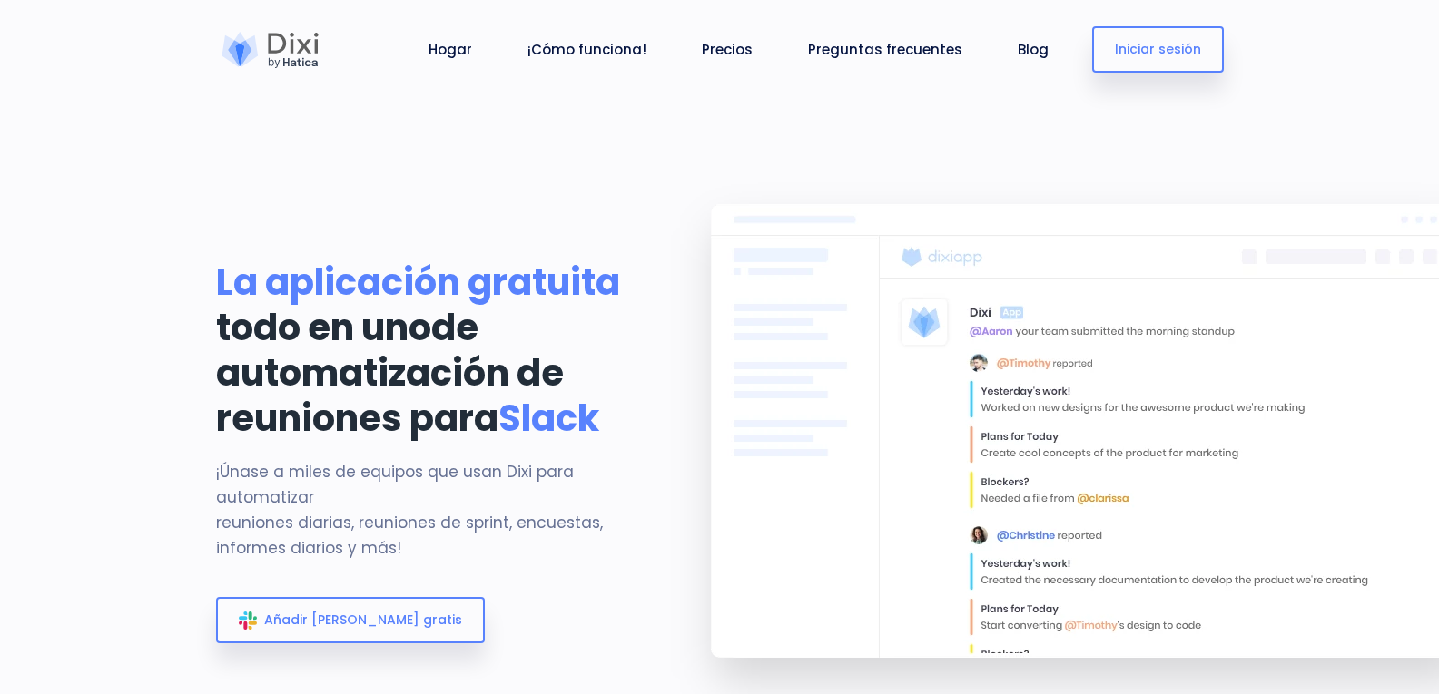  Describe the element at coordinates (727, 49) in the screenshot. I see `font: Precios` at that location.